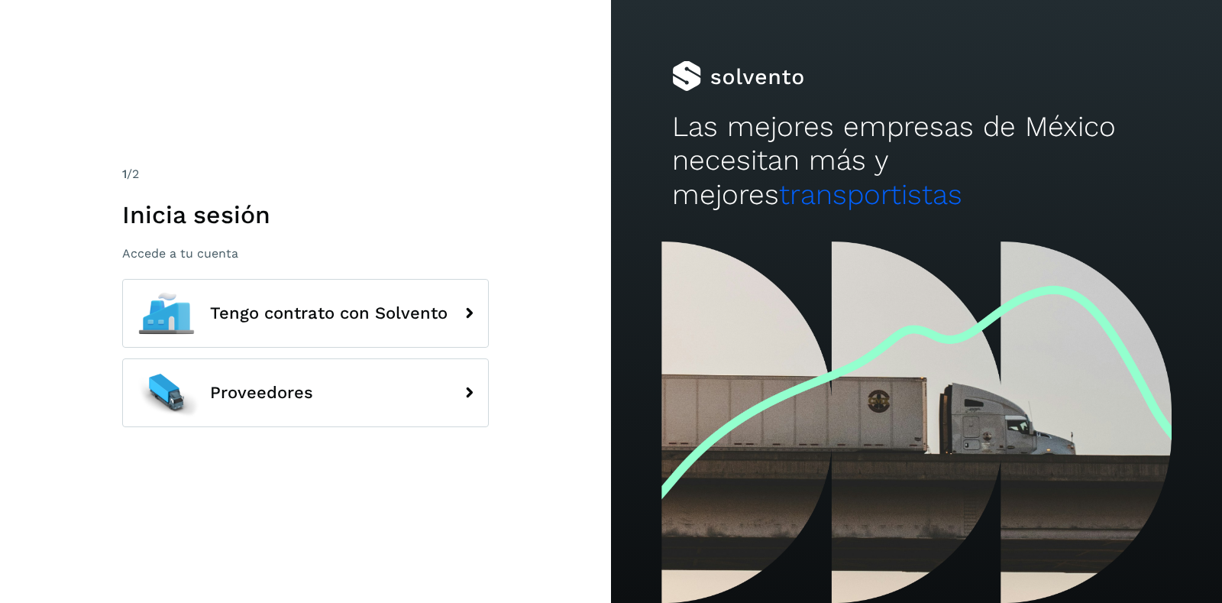  Describe the element at coordinates (261, 393) in the screenshot. I see `span: Proveedores` at that location.